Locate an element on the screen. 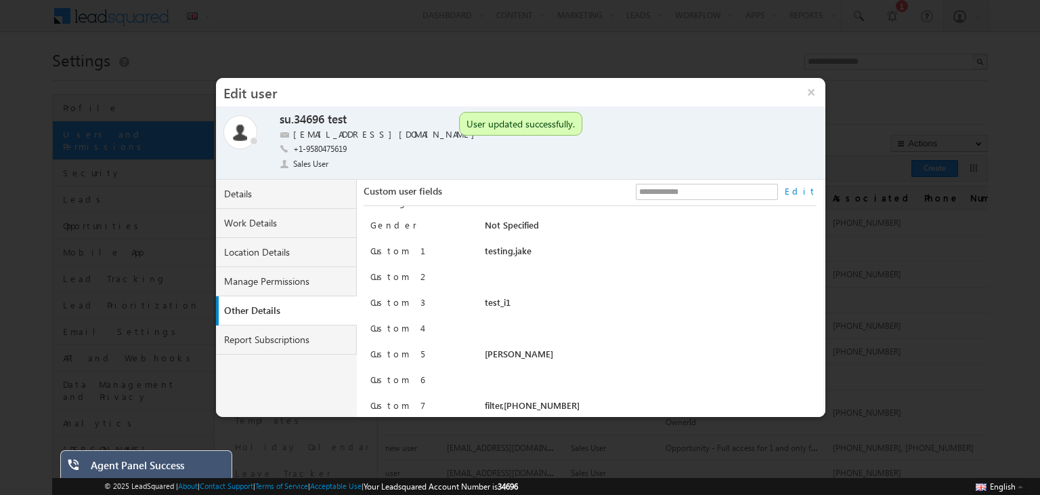  a: About is located at coordinates (188, 485).